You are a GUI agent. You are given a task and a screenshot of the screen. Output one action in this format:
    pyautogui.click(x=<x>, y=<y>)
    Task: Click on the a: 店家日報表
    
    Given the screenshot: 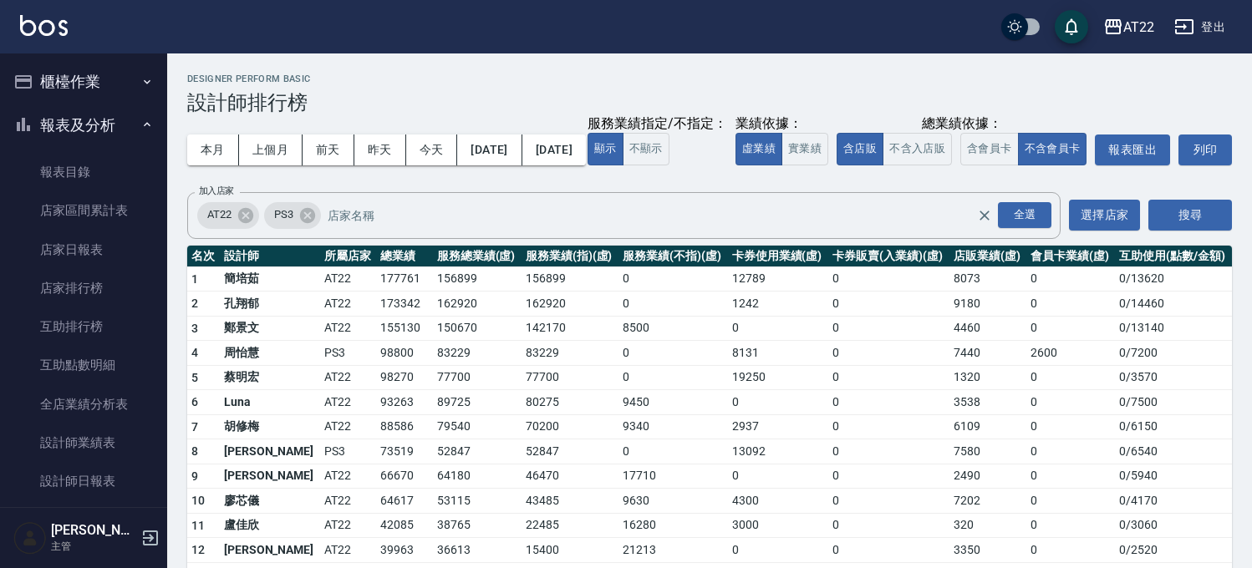 What is the action you would take?
    pyautogui.click(x=84, y=250)
    